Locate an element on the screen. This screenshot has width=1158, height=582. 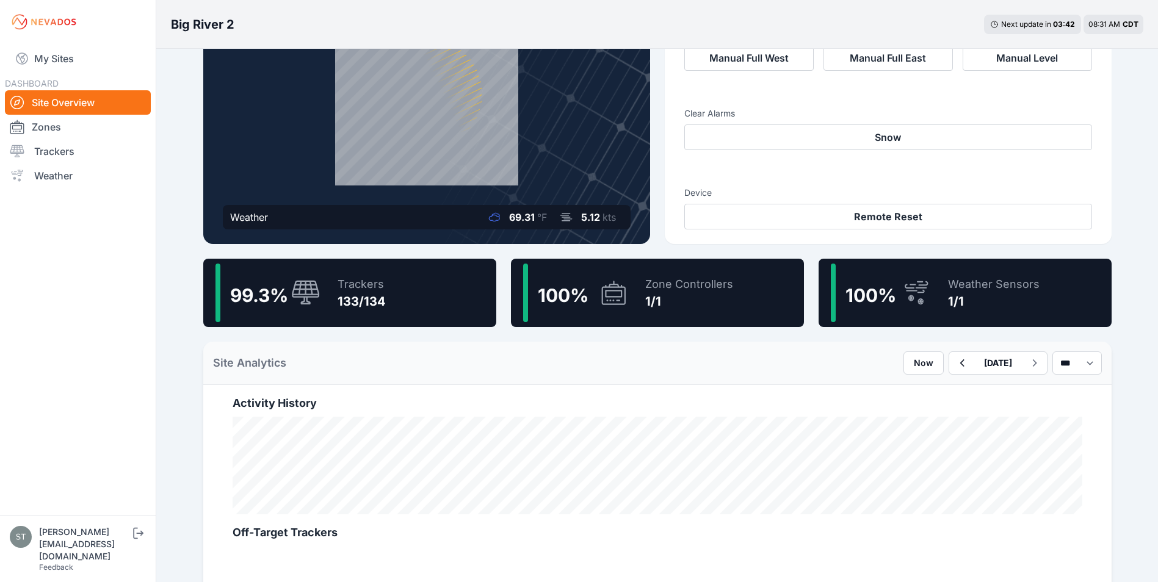
nav: Breadcrumb is located at coordinates (203, 24).